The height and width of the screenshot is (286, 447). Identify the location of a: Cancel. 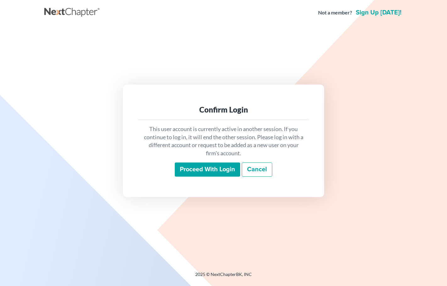
(257, 170).